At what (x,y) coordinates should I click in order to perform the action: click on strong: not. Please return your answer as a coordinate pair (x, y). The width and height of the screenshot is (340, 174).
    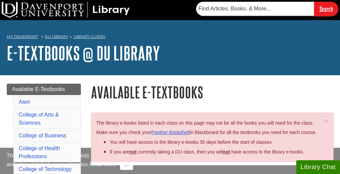
    Looking at the image, I should click on (133, 152).